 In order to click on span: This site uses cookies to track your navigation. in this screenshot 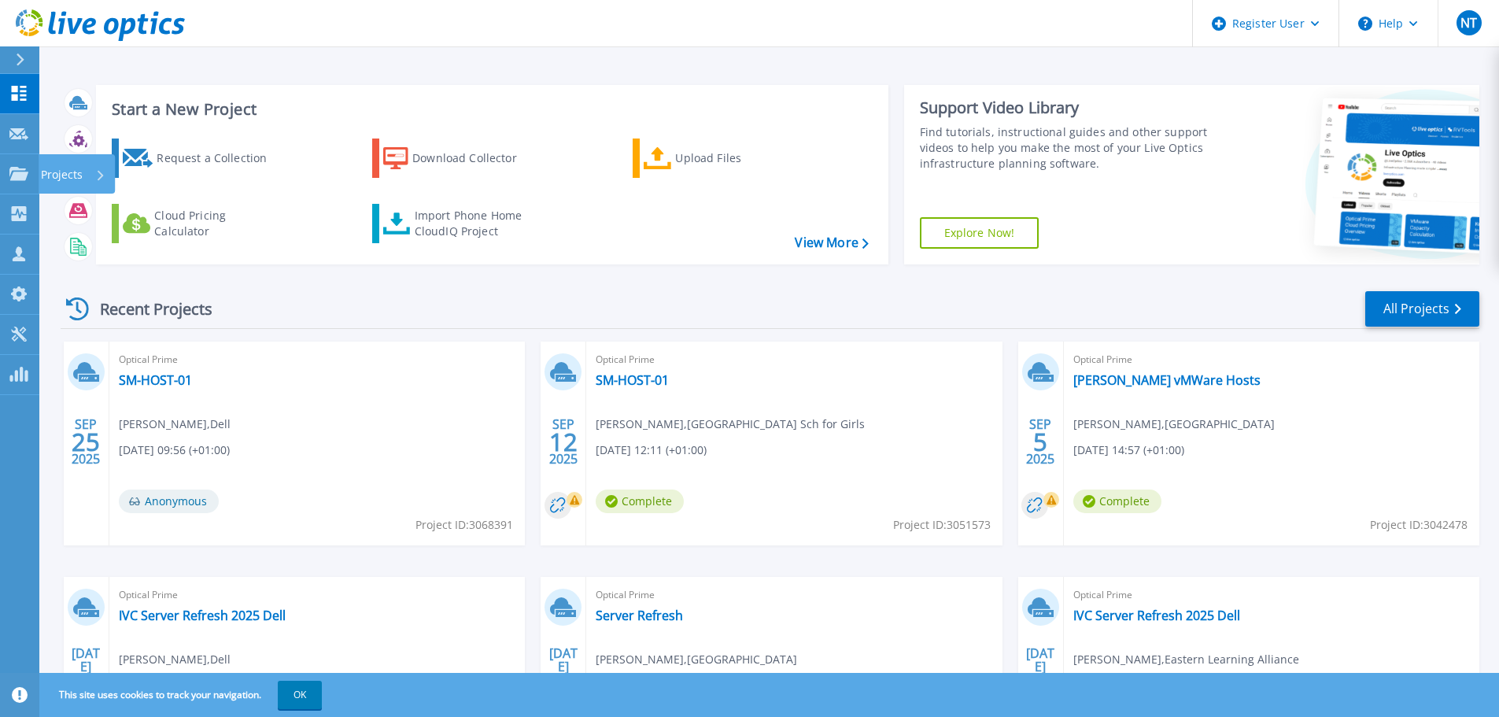, I will do `click(183, 695)`.